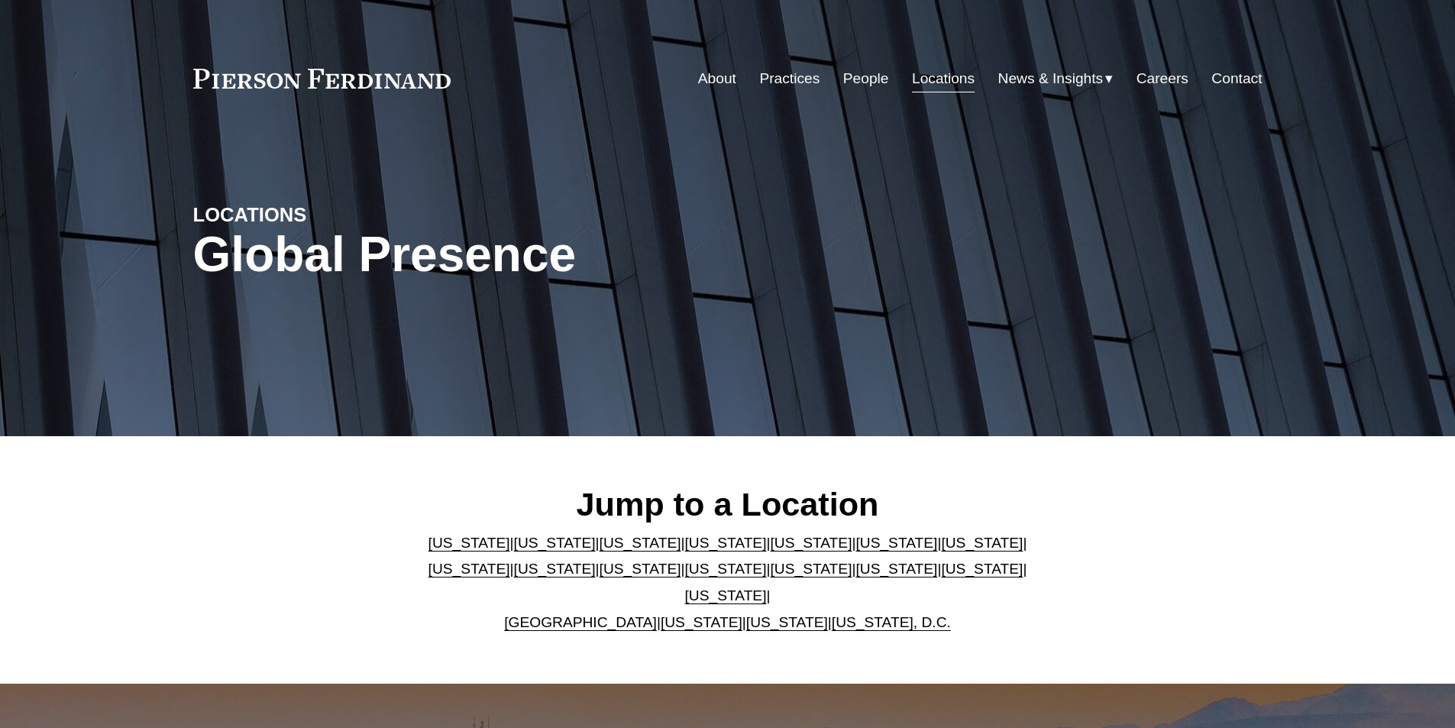  Describe the element at coordinates (943, 79) in the screenshot. I see `a: Locations` at that location.